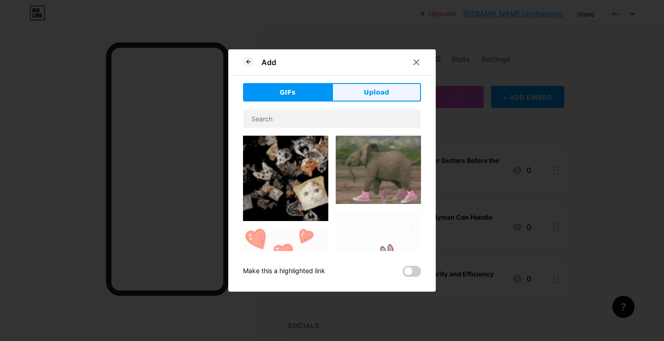 Image resolution: width=664 pixels, height=341 pixels. What do you see at coordinates (269, 62) in the screenshot?
I see `div: Add` at bounding box center [269, 62].